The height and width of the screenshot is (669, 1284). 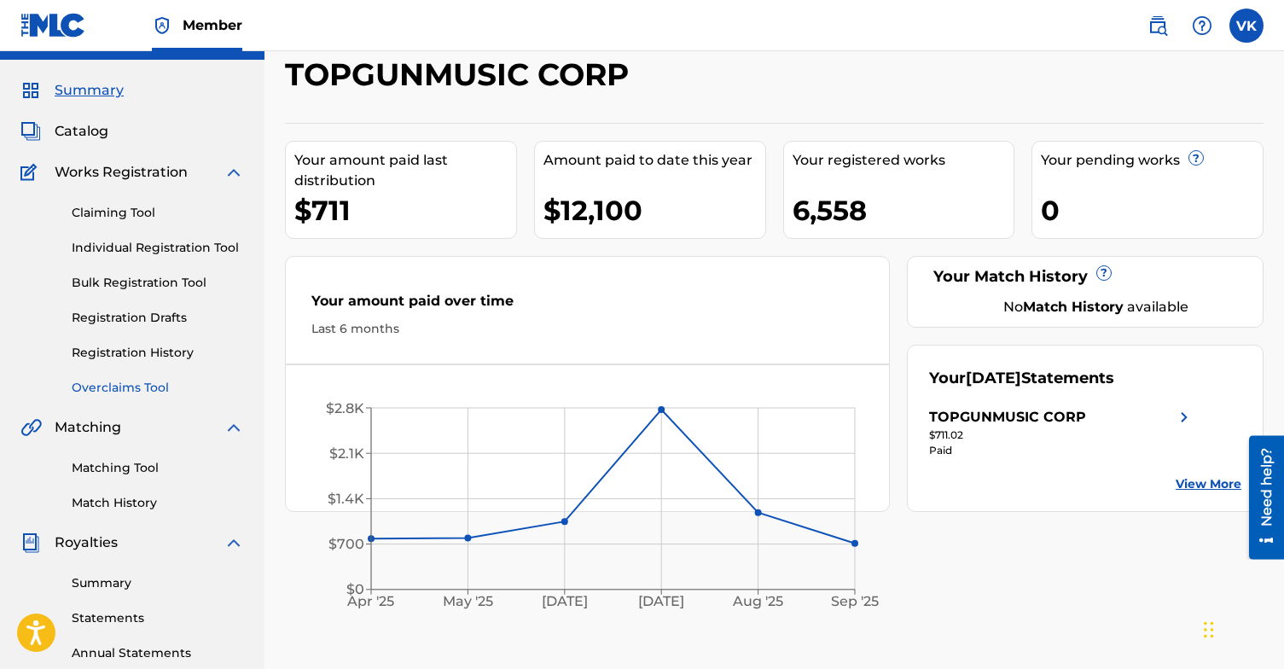 What do you see at coordinates (88, 427) in the screenshot?
I see `span: Matching` at bounding box center [88, 427].